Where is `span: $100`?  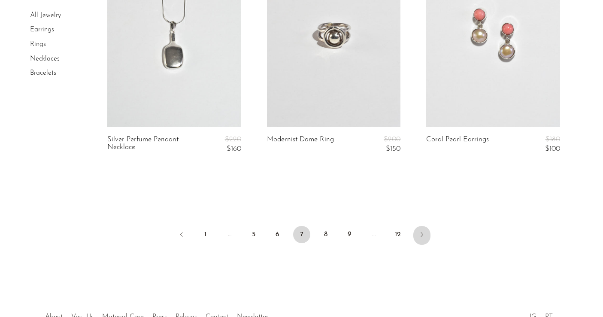
span: $100 is located at coordinates (553, 149).